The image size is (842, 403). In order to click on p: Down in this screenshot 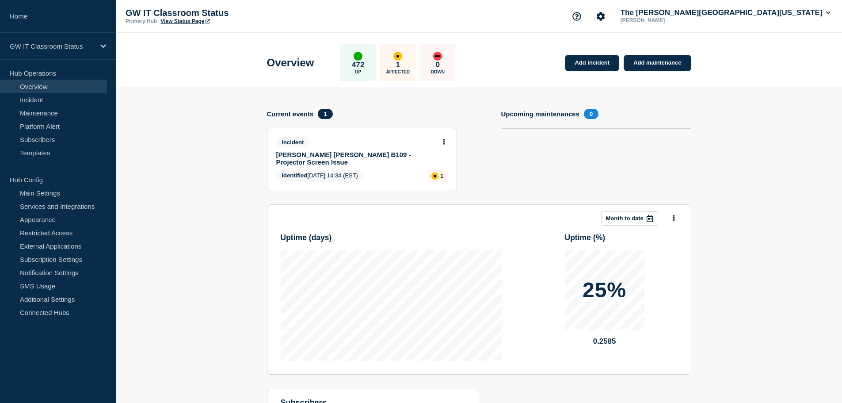, I will do `click(438, 72)`.